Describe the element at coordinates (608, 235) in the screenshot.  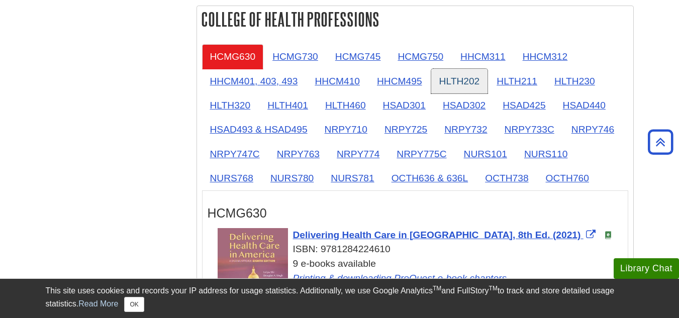
I see `img: e-Book` at that location.